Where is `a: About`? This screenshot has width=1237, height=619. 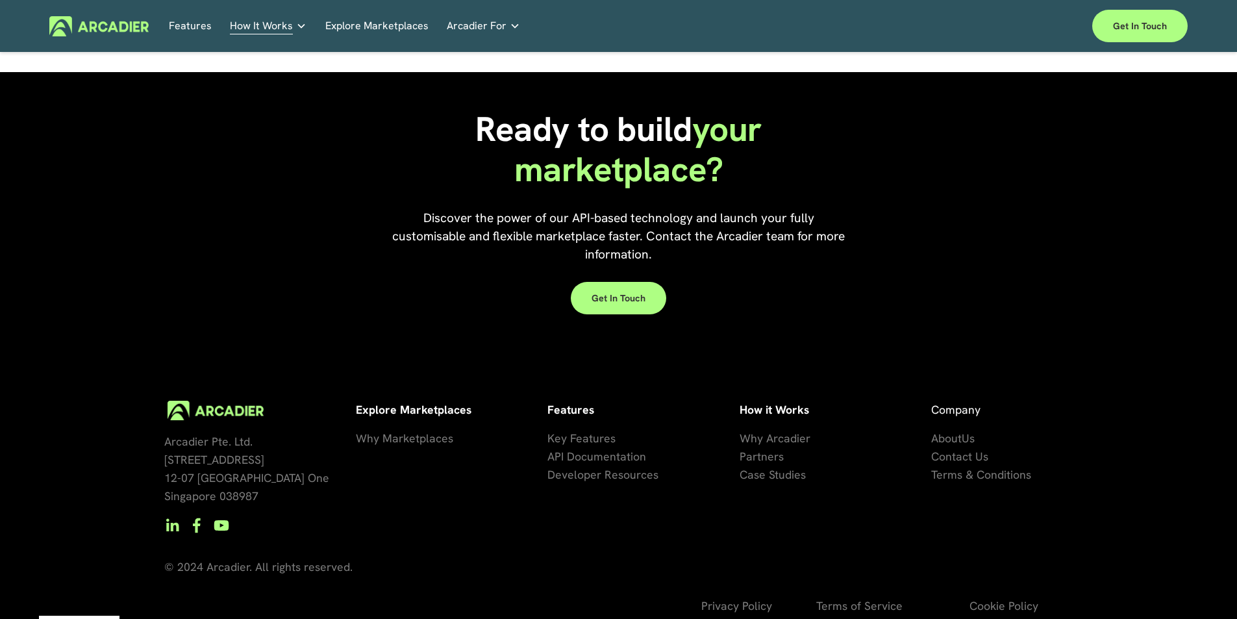 a: About is located at coordinates (946, 438).